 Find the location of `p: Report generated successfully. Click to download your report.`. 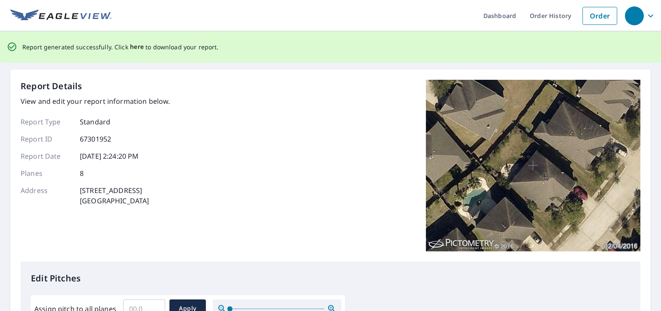

p: Report generated successfully. Click to download your report. is located at coordinates (121, 47).